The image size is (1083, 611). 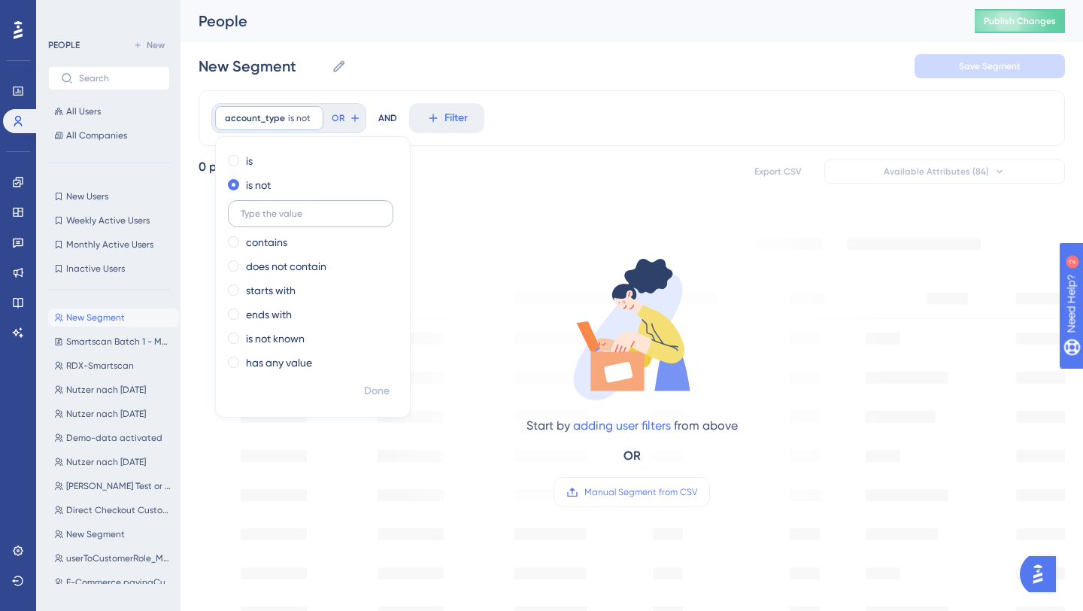 What do you see at coordinates (114, 366) in the screenshot?
I see `button: RDX-Smartscan` at bounding box center [114, 366].